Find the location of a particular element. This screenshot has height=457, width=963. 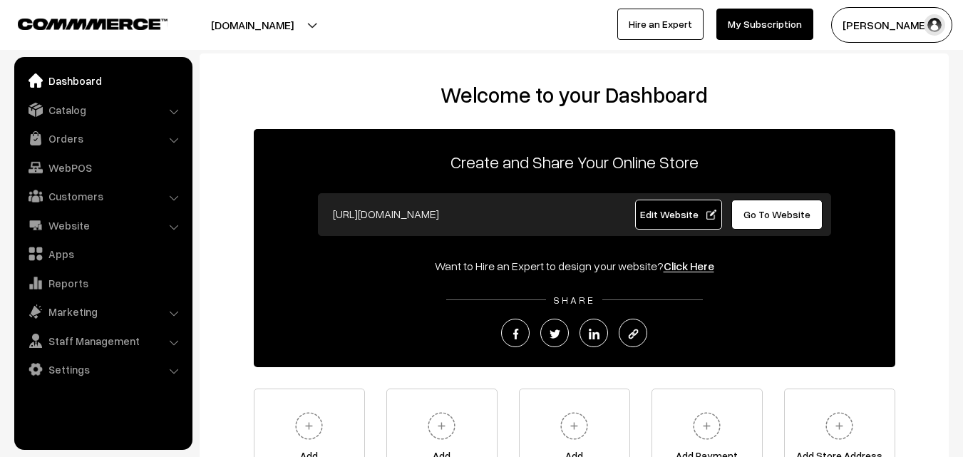

a: My Subscription is located at coordinates (765, 24).